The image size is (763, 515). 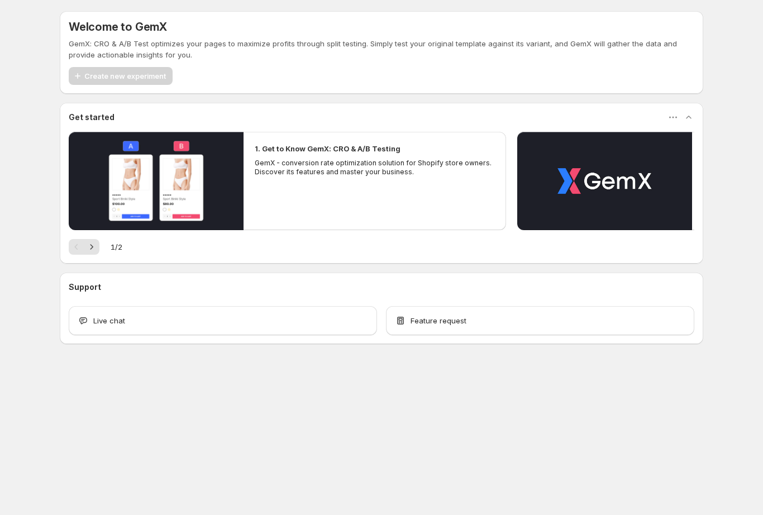 I want to click on h3: Support, so click(x=85, y=287).